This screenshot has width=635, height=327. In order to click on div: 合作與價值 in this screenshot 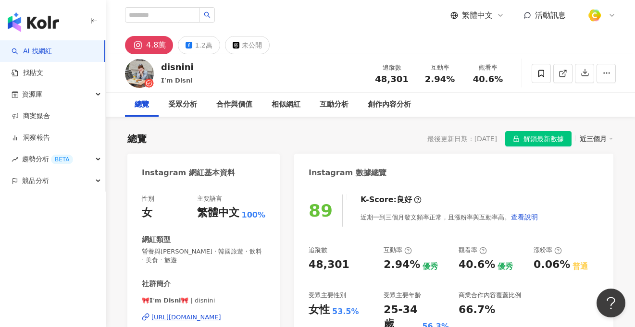, I will do `click(234, 105)`.